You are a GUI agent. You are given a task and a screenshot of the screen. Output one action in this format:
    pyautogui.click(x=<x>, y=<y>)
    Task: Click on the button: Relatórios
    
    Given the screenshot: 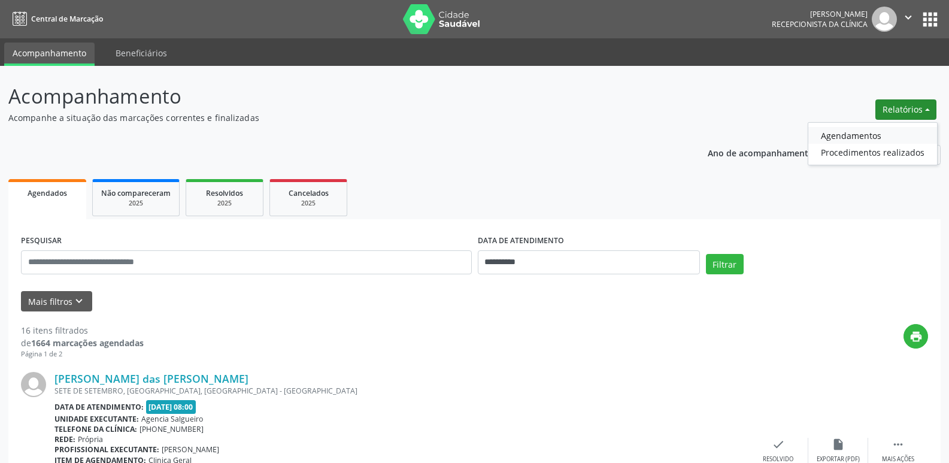 What is the action you would take?
    pyautogui.click(x=906, y=110)
    